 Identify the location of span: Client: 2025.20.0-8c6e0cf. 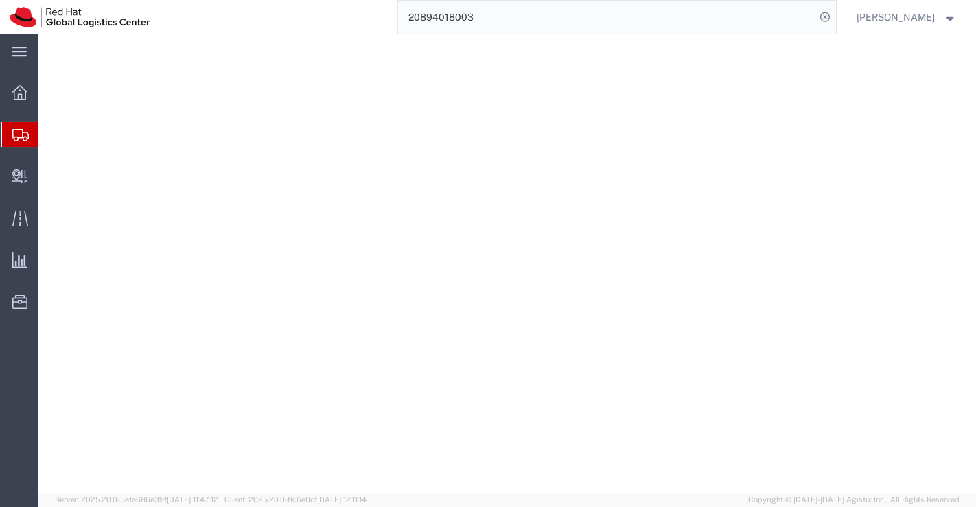
(295, 499).